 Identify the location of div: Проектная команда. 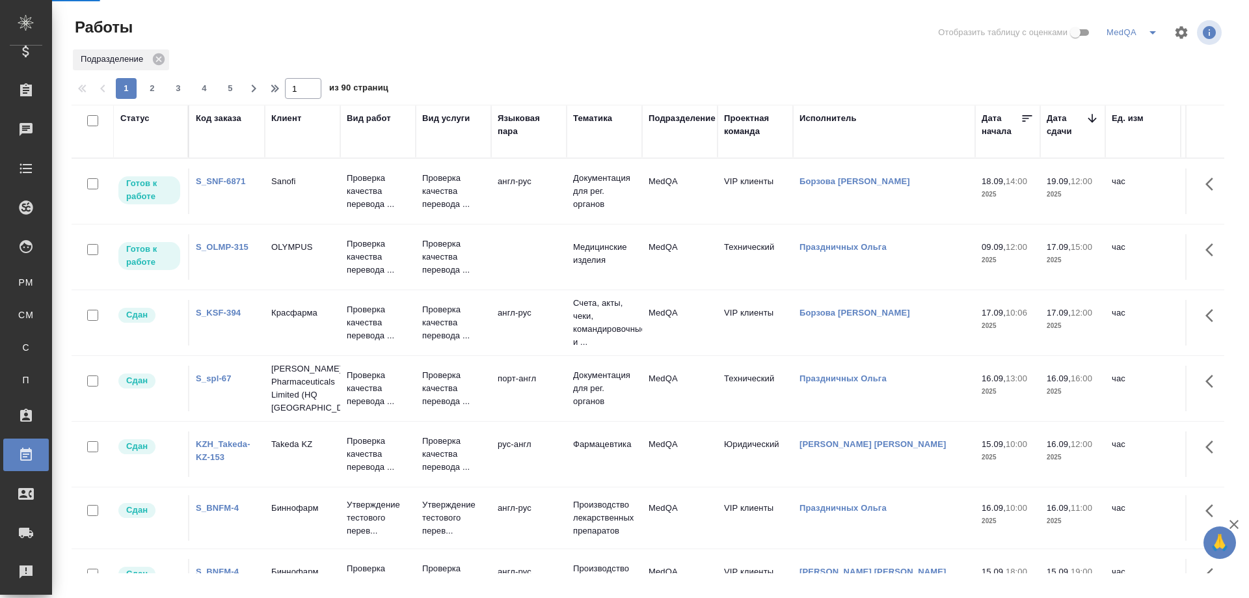
(755, 125).